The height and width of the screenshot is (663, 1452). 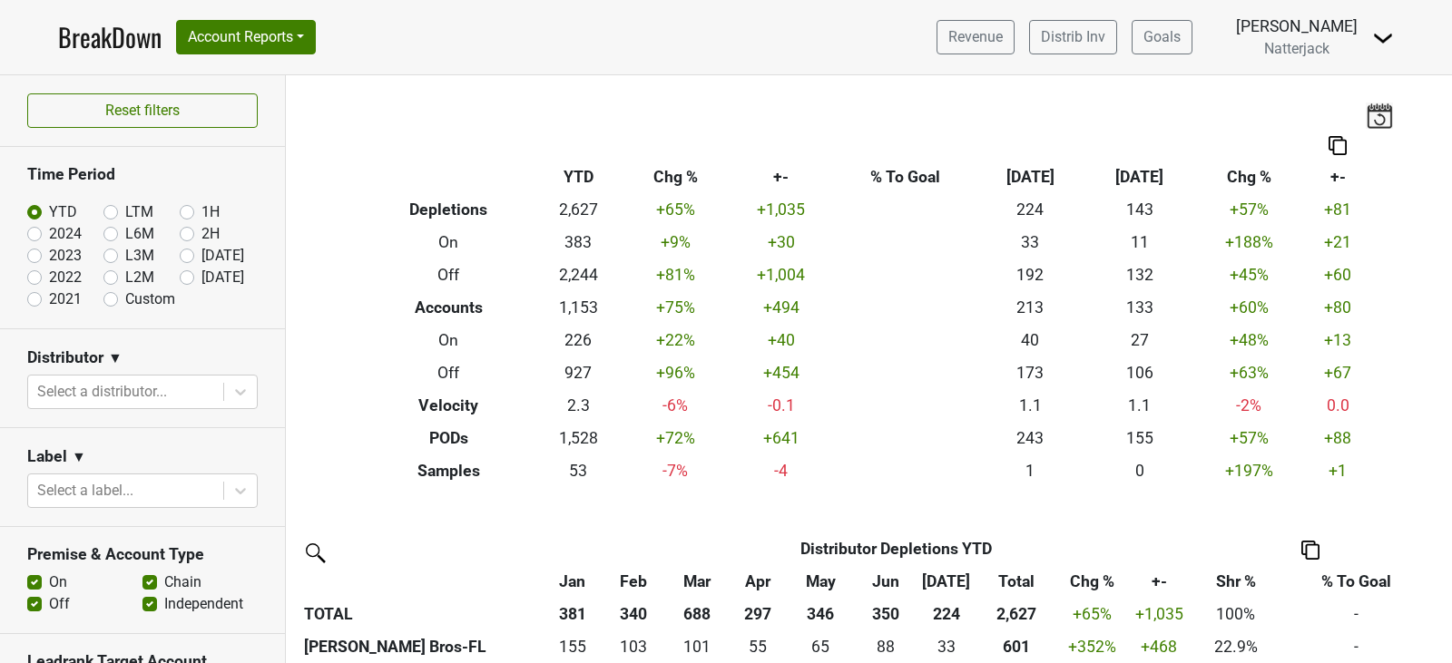 I want to click on th: PODs, so click(x=449, y=438).